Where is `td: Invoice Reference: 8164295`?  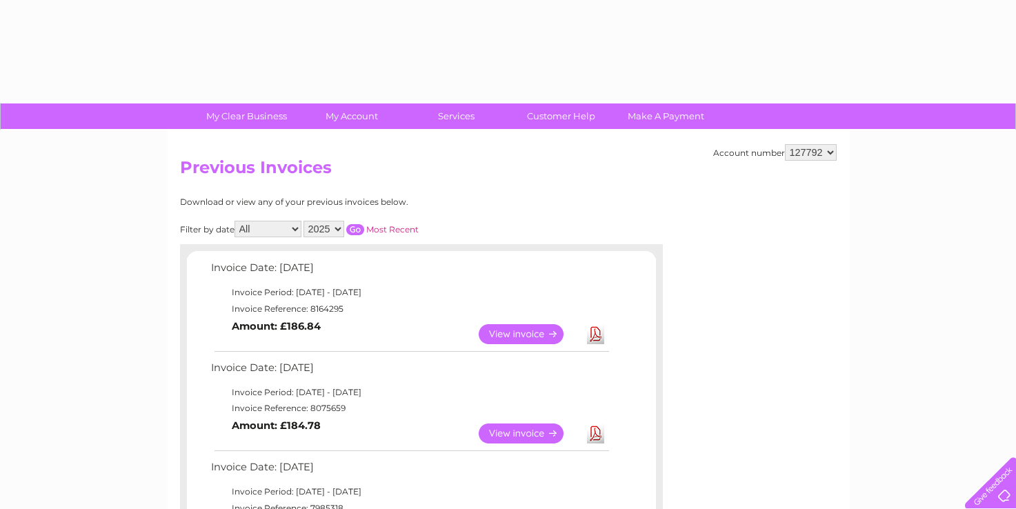
td: Invoice Reference: 8164295 is located at coordinates (409, 309).